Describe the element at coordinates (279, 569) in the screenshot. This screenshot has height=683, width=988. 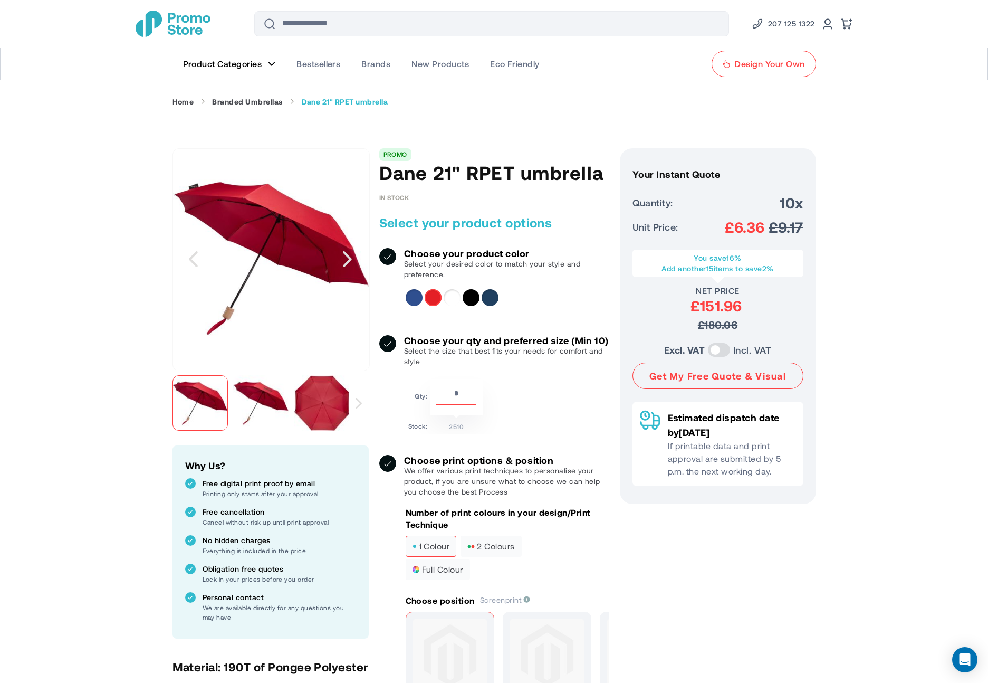
I see `p: Obligation free quotes` at that location.